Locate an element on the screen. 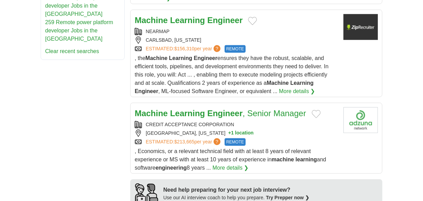  div: Need help preparing for your next job interview? is located at coordinates (236, 190).